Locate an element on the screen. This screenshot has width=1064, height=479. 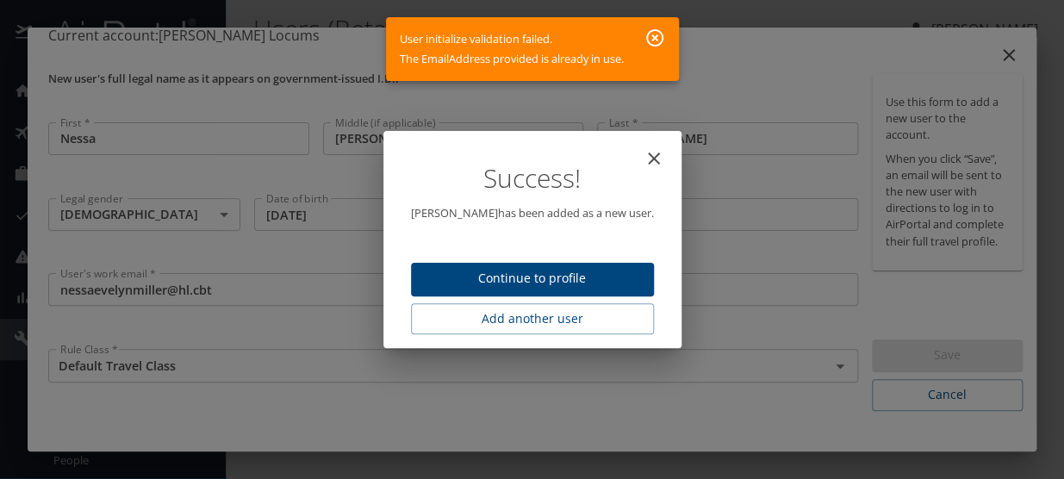
span: Continue to profile is located at coordinates (532, 278).